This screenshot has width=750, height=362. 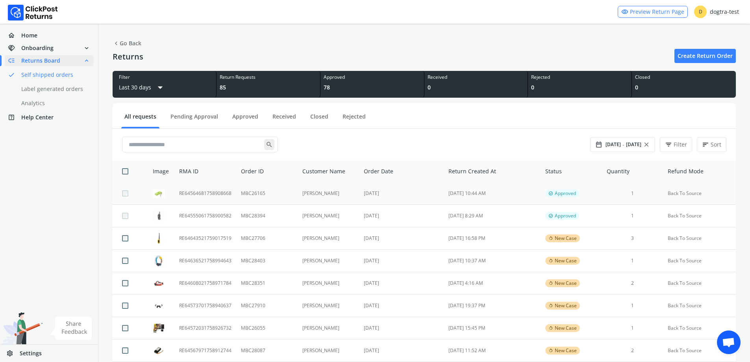 I want to click on div: Rejected, so click(x=580, y=77).